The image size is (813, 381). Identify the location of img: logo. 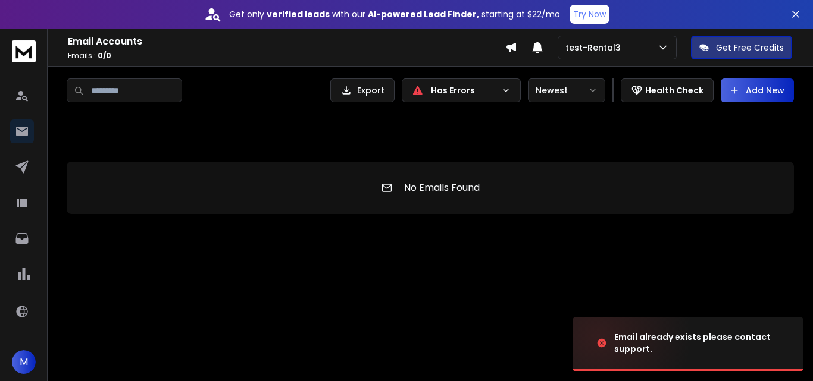
(24, 51).